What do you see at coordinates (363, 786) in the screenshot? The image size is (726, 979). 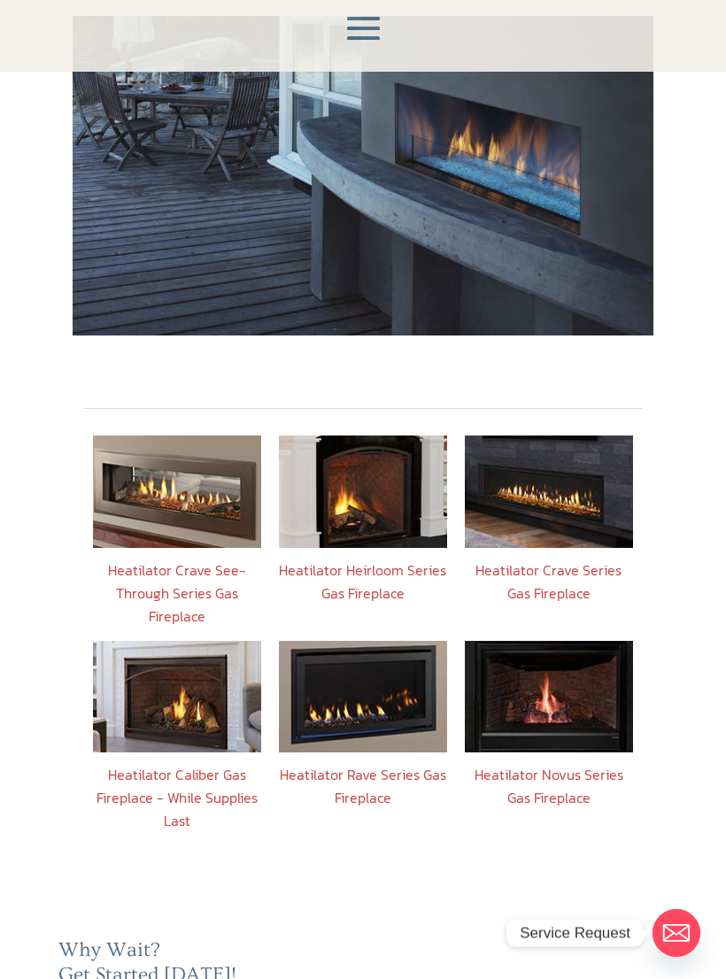 I see `a: Heatilator Rave Series Gas Fireplace` at bounding box center [363, 786].